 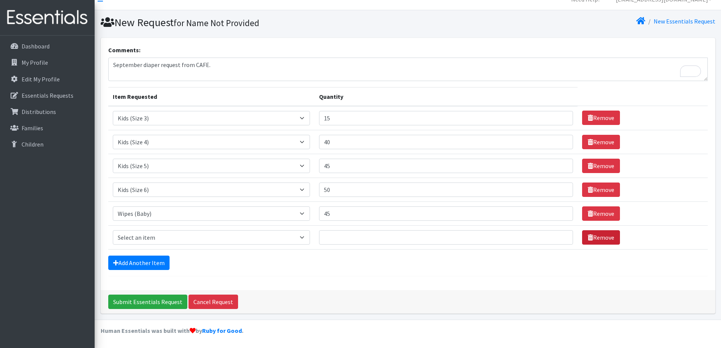 What do you see at coordinates (47, 95) in the screenshot?
I see `p: Essentials Requests` at bounding box center [47, 95].